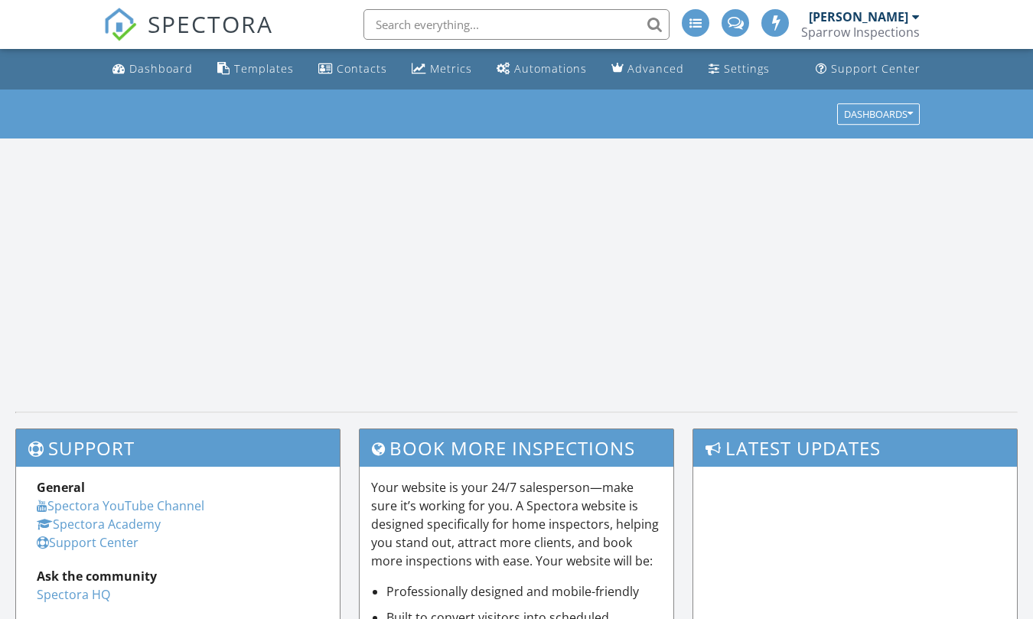 This screenshot has width=1033, height=619. Describe the element at coordinates (517, 524) in the screenshot. I see `p: Your website is your 24/7 salesperson—make sure it’s working for you. A Spectora website is desig...` at that location.